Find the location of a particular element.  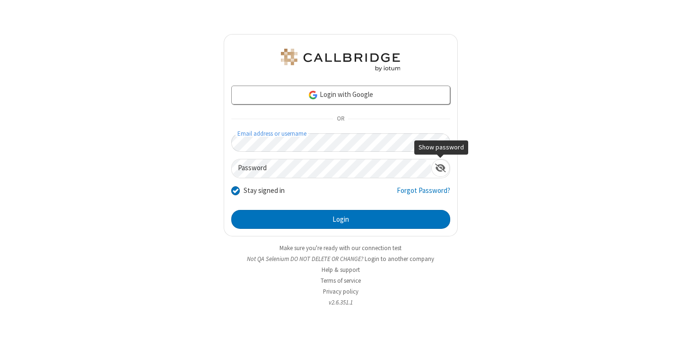

input: Email address or username is located at coordinates (340, 142).